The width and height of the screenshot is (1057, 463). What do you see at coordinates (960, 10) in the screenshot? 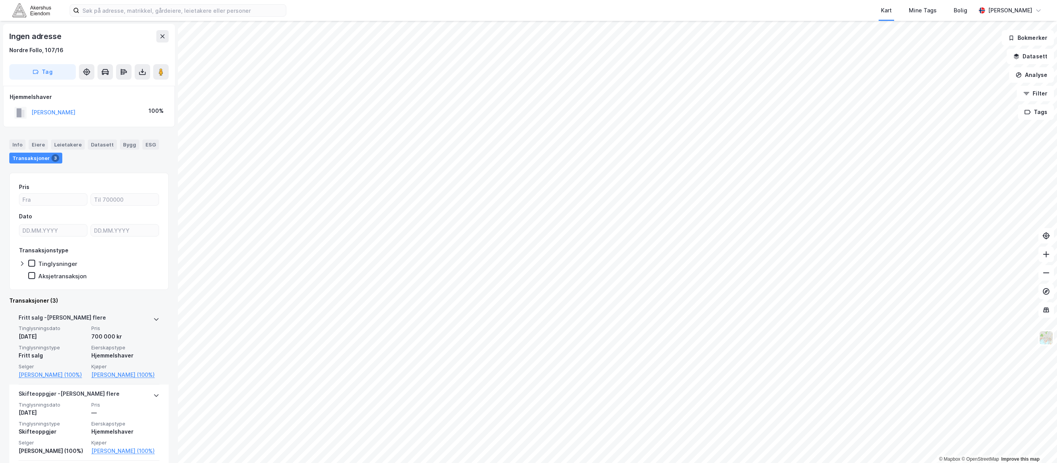
I see `div: Bolig` at bounding box center [960, 10].